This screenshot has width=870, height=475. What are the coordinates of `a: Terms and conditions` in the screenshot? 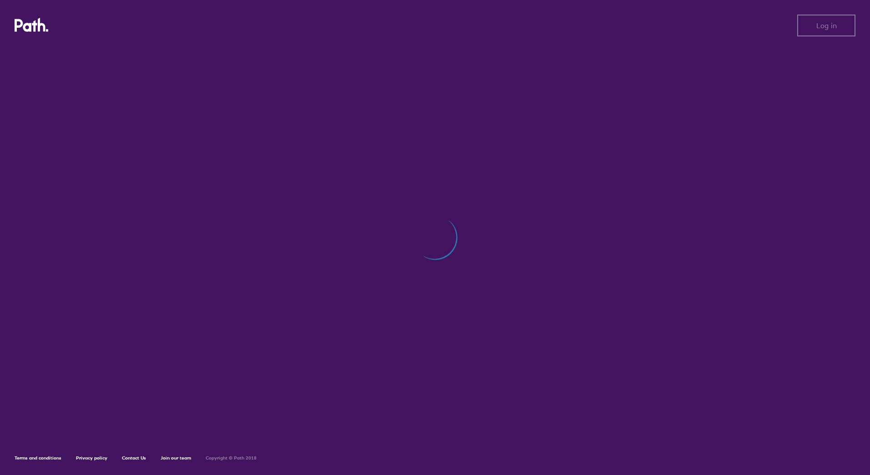 It's located at (38, 458).